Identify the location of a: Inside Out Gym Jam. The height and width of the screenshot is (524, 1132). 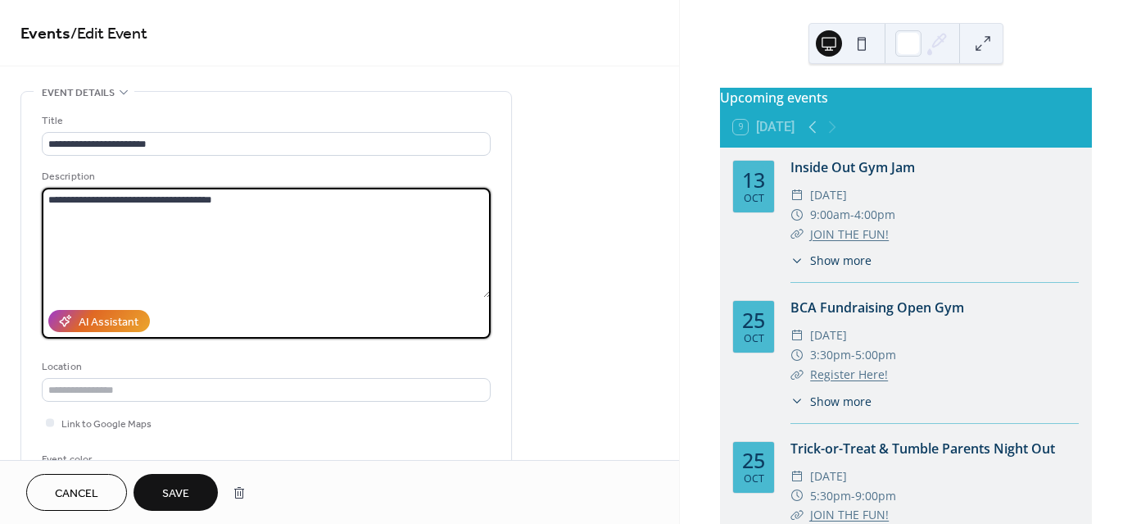
(853, 167).